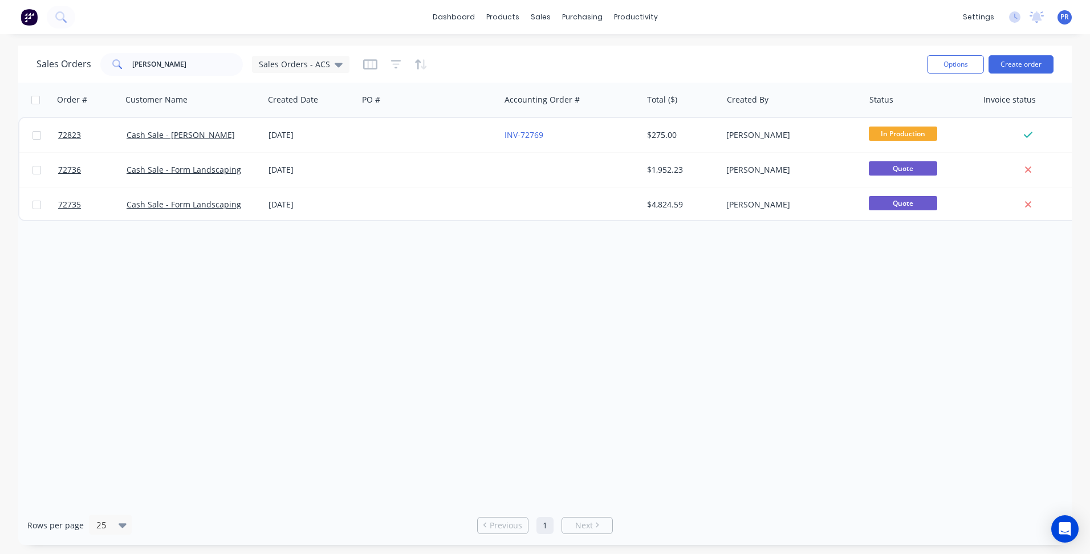  What do you see at coordinates (524, 135) in the screenshot?
I see `a: INV-72769` at bounding box center [524, 135].